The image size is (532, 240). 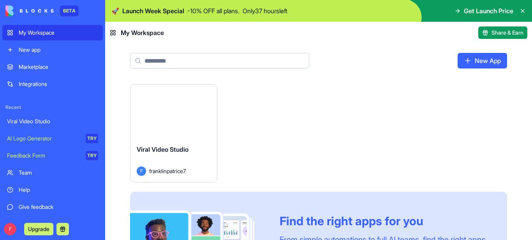 I want to click on a: Viral Video StudioFfranklinpatrice7, so click(x=174, y=133).